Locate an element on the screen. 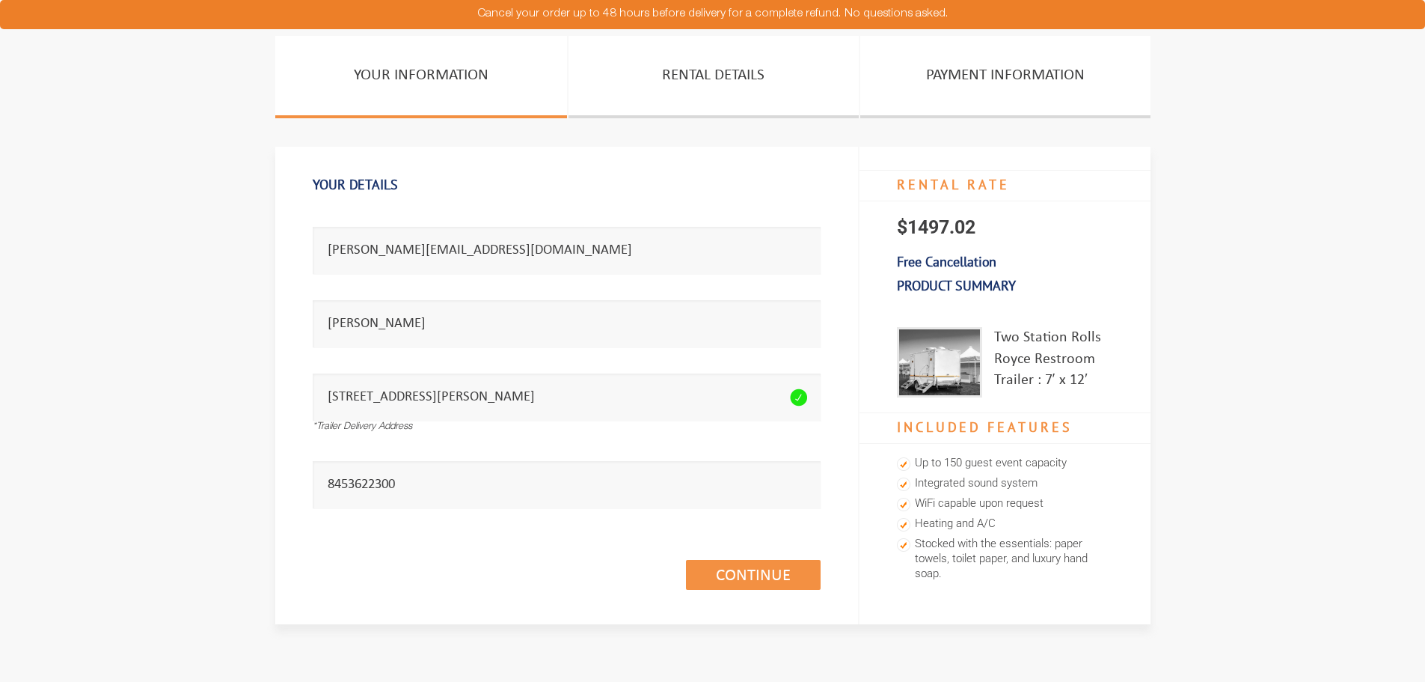  a: PAYMENT INFORMATION is located at coordinates (1006, 77).